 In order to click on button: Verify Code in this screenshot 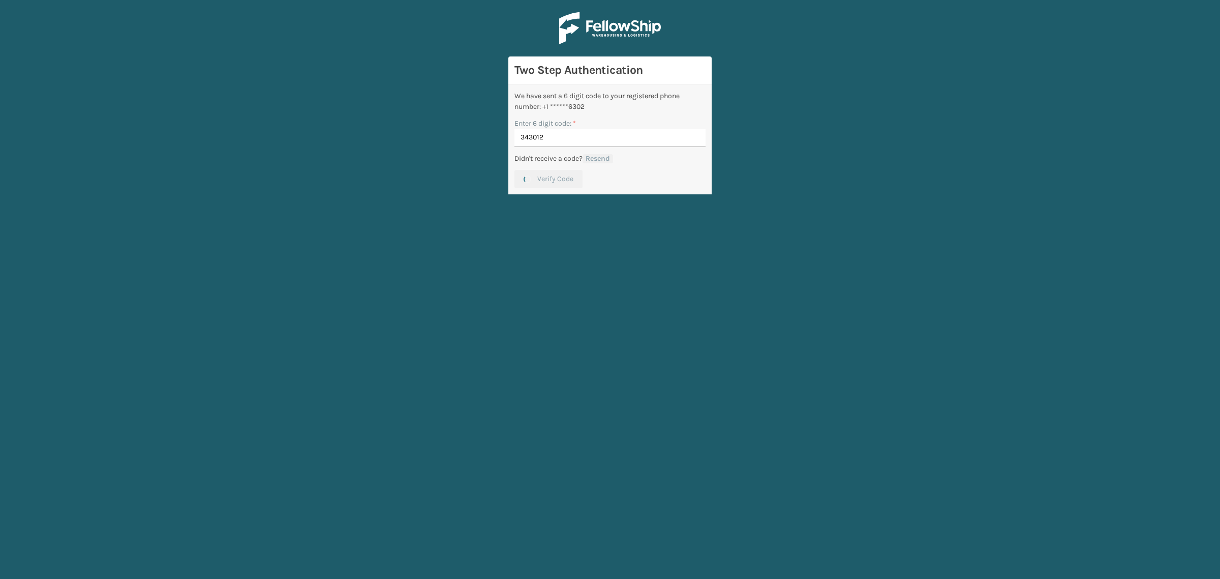, I will do `click(549, 179)`.